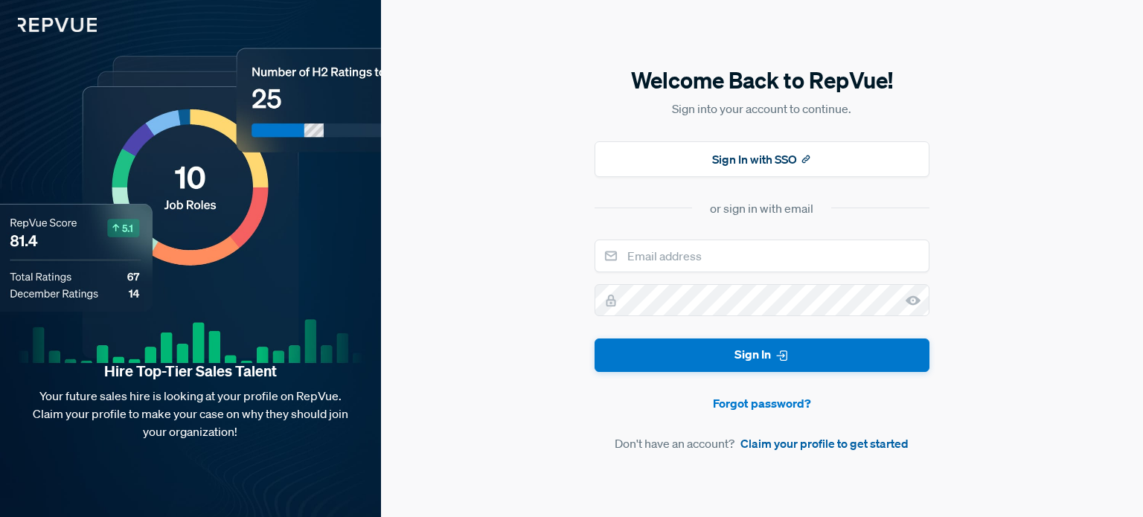  I want to click on h5: Welcome Back to RepVue!, so click(762, 80).